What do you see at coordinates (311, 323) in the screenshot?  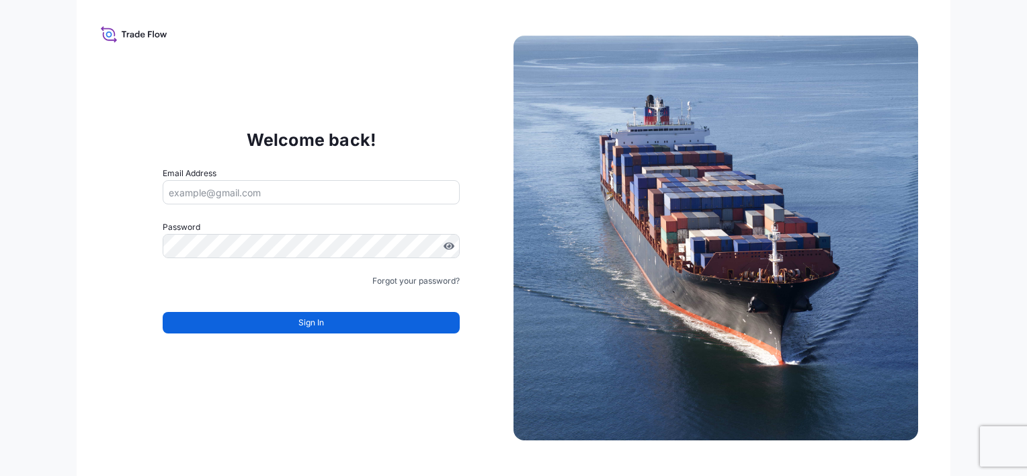 I see `button: Sign In` at bounding box center [311, 323].